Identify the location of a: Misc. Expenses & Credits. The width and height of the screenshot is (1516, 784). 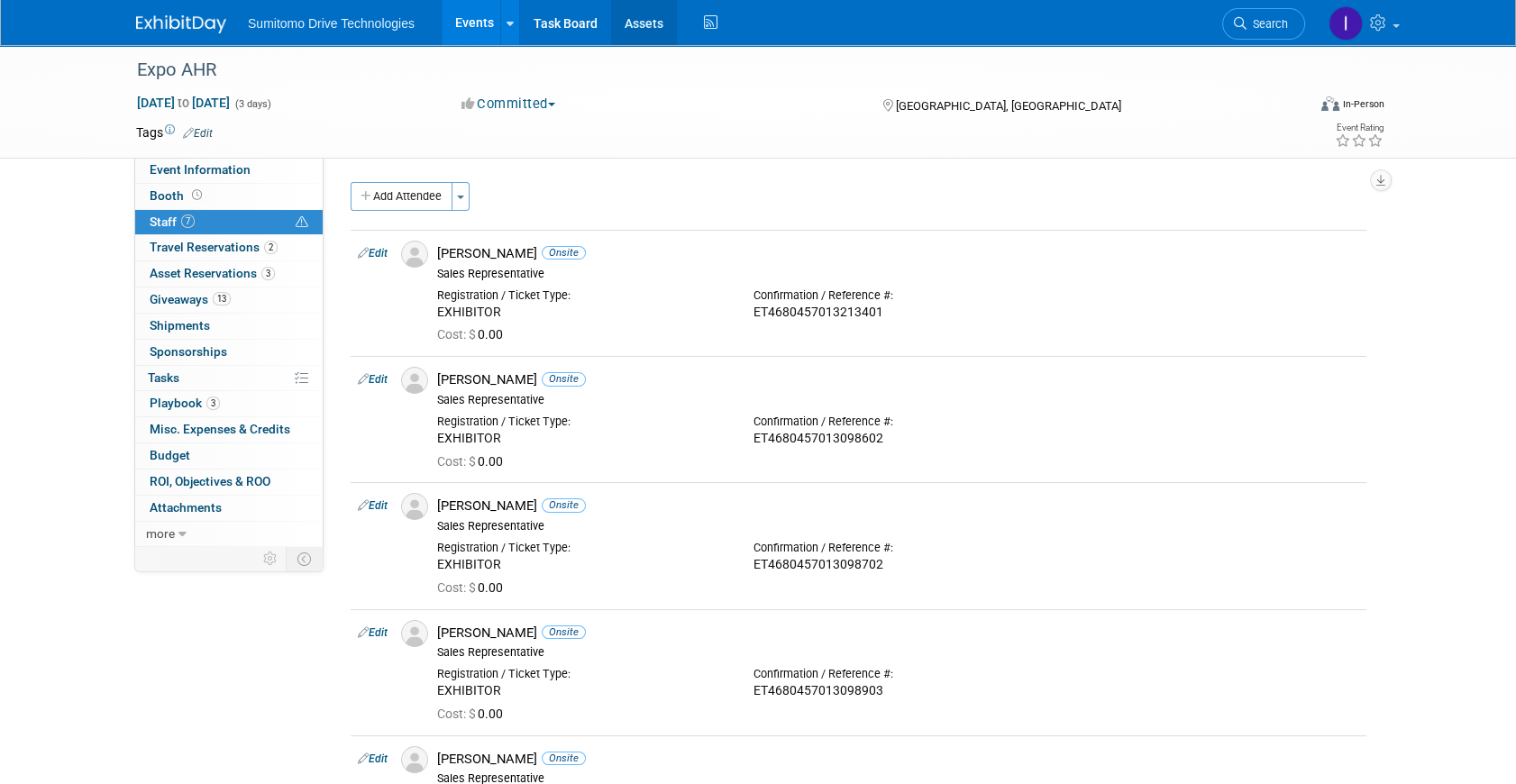
(229, 430).